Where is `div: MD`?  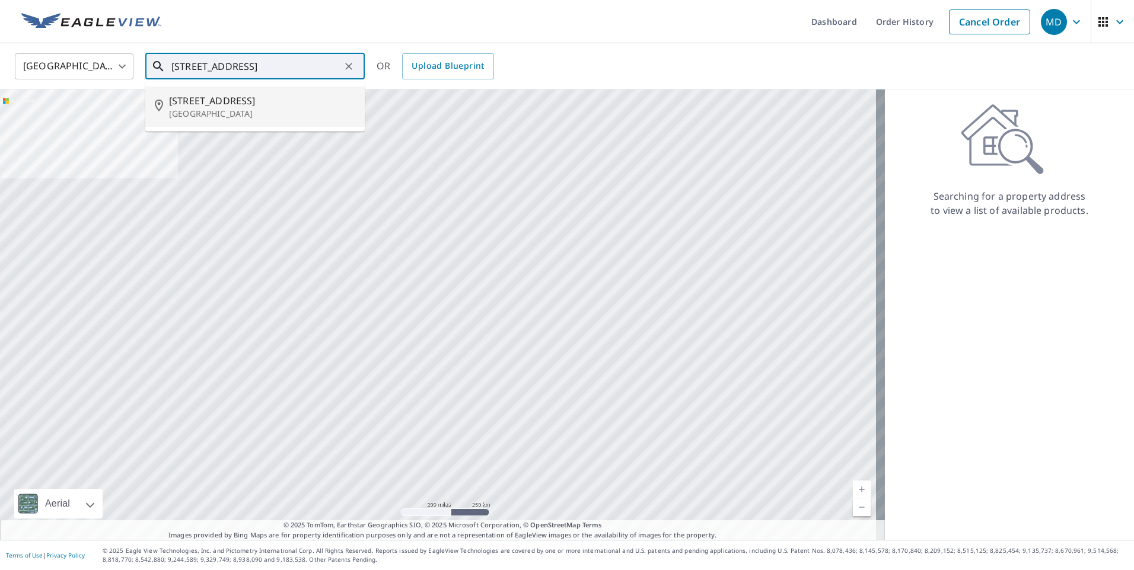 div: MD is located at coordinates (1054, 22).